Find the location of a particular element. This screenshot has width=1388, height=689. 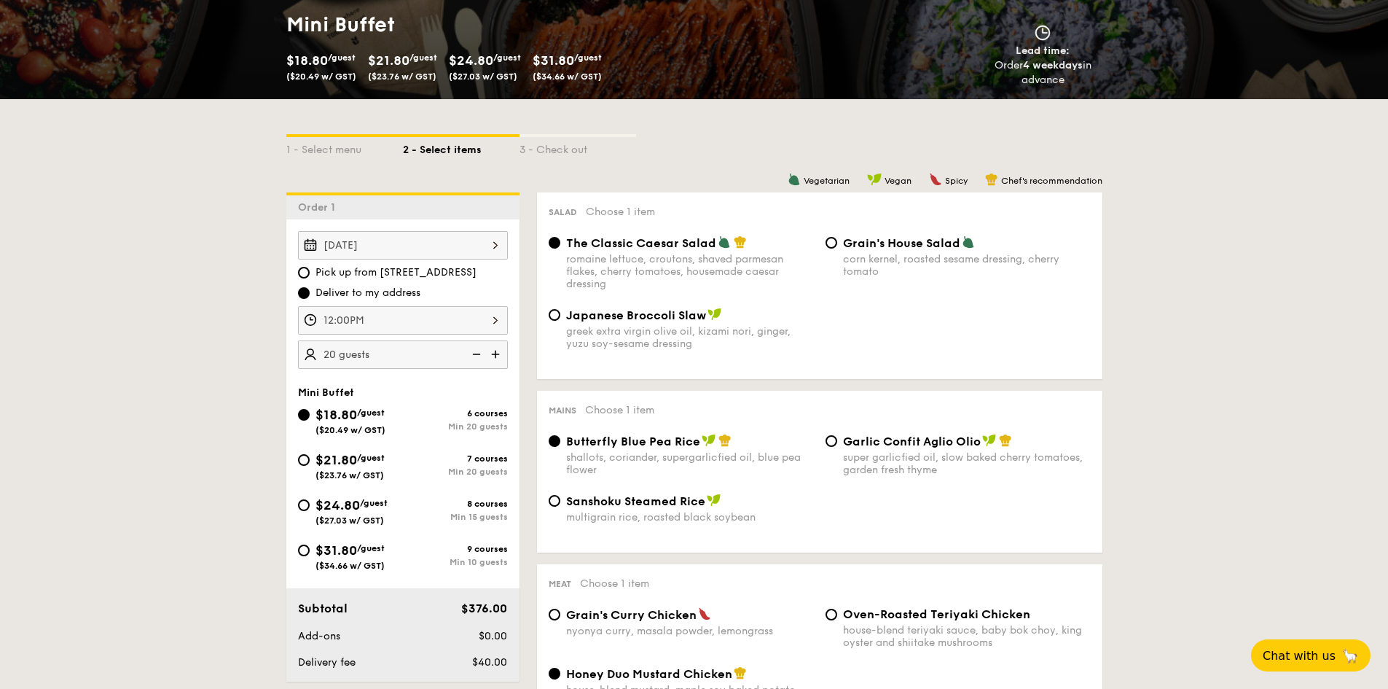

span: $31.80 is located at coordinates (336, 550).